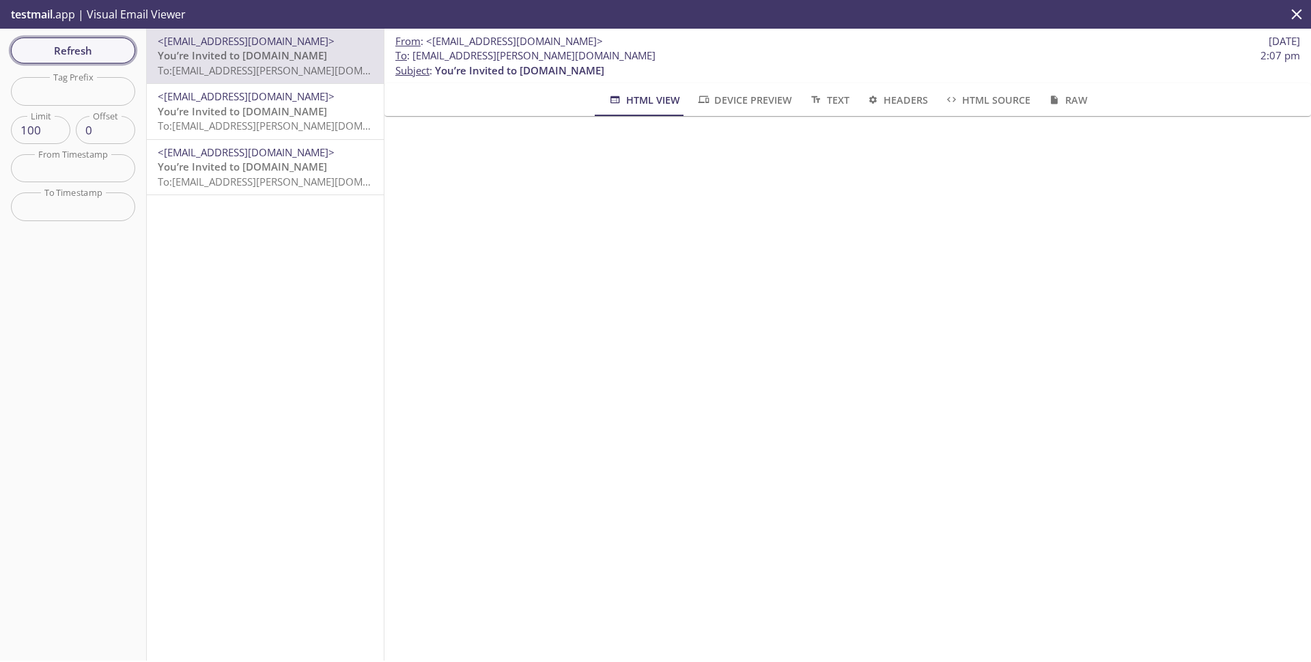  Describe the element at coordinates (413, 70) in the screenshot. I see `span: Subject` at that location.